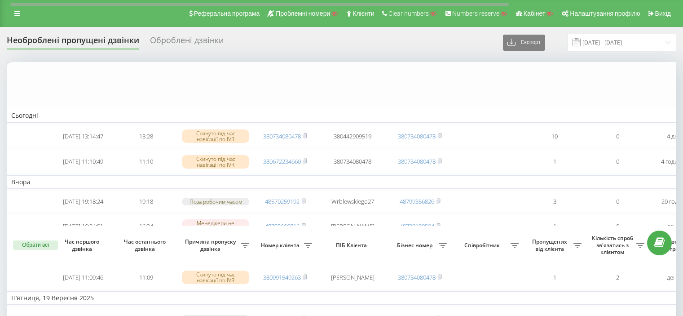 This screenshot has height=316, width=683. Describe the element at coordinates (416, 245) in the screenshot. I see `span: Бізнес номер` at that location.